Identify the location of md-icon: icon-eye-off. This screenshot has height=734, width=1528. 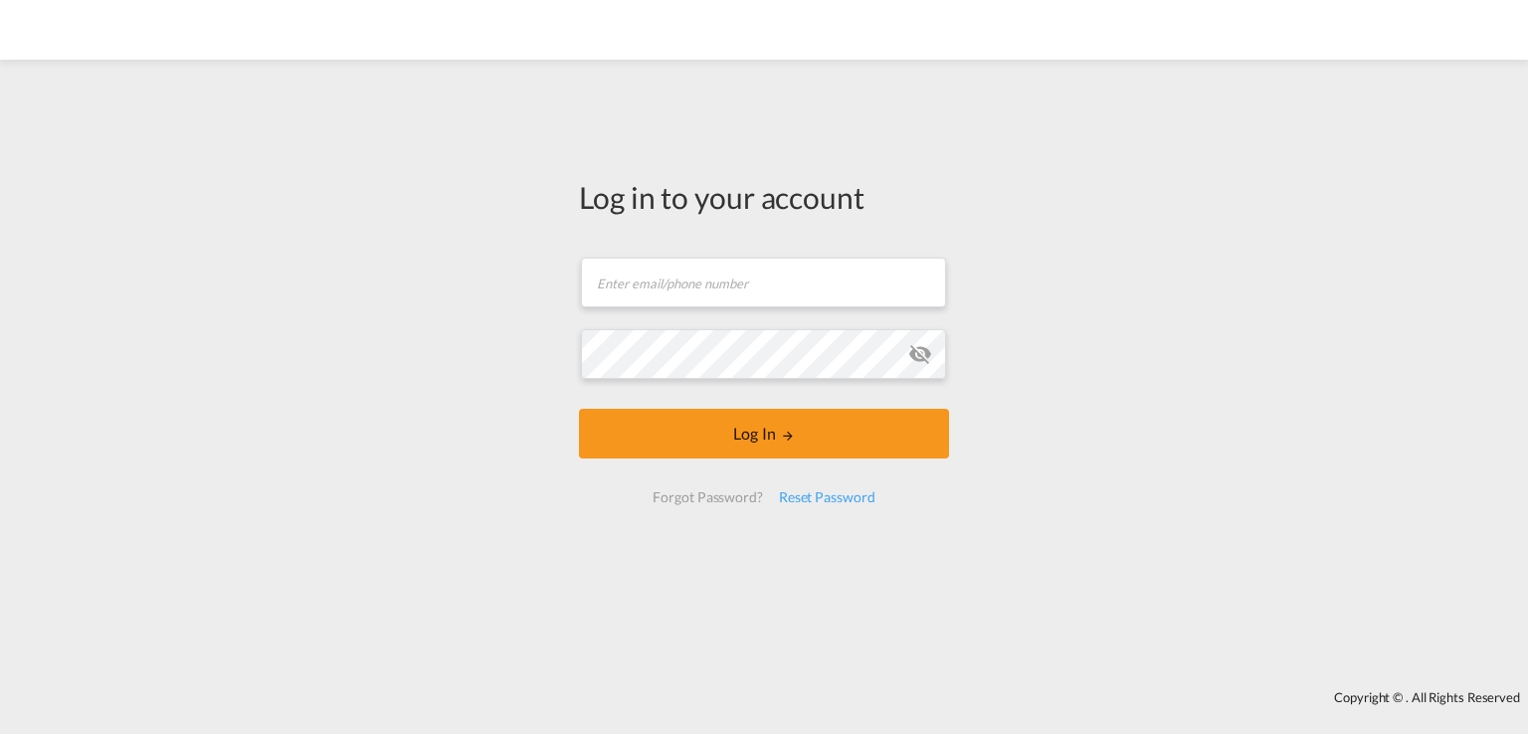
(920, 354).